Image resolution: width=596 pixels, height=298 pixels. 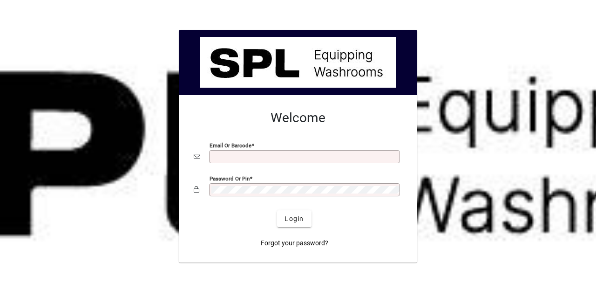 What do you see at coordinates (294, 218) in the screenshot?
I see `button: Login` at bounding box center [294, 218].